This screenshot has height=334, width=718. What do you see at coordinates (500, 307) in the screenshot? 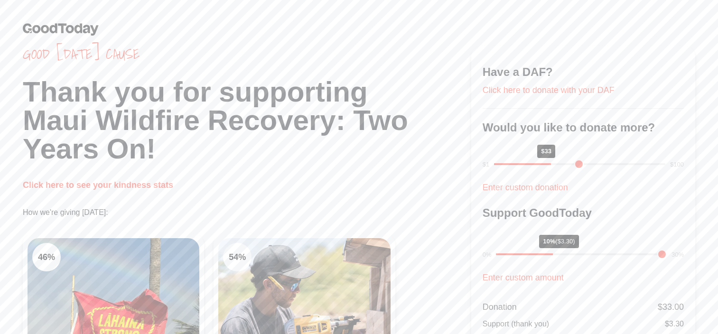
I see `div: Donation` at bounding box center [500, 307].